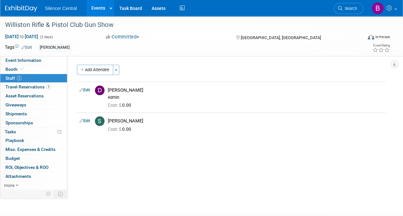 This screenshot has height=216, width=403. What do you see at coordinates (362, 38) in the screenshot?
I see `div: Event Format` at bounding box center [362, 38].